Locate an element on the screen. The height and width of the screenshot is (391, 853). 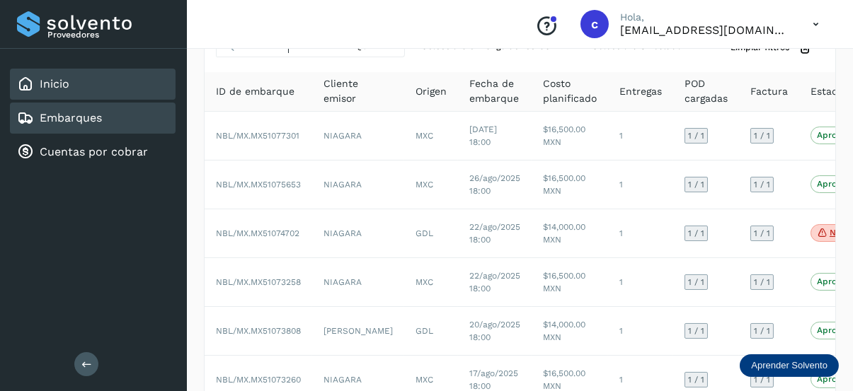
span: Factura is located at coordinates (769, 91).